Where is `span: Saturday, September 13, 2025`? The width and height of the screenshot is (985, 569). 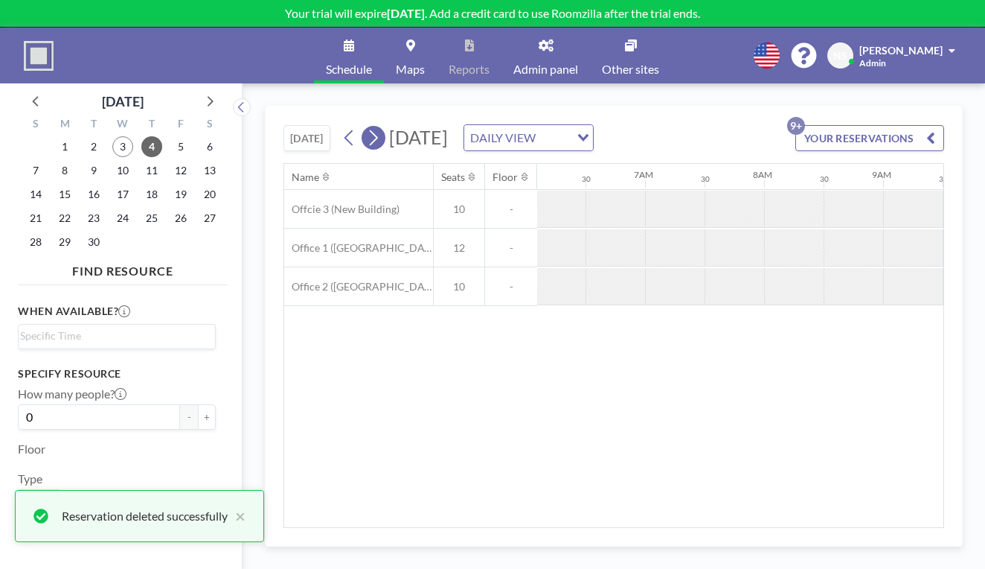 span: Saturday, September 13, 2025 is located at coordinates (210, 170).